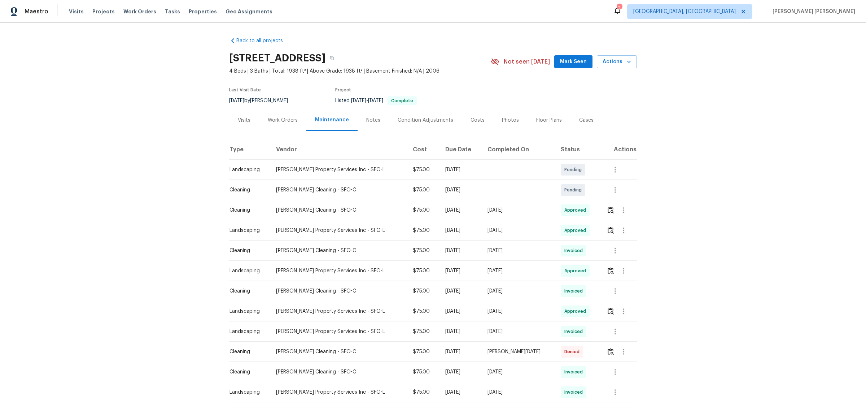 The width and height of the screenshot is (866, 411). What do you see at coordinates (573, 351) in the screenshot?
I see `span: Denied` at bounding box center [573, 351].